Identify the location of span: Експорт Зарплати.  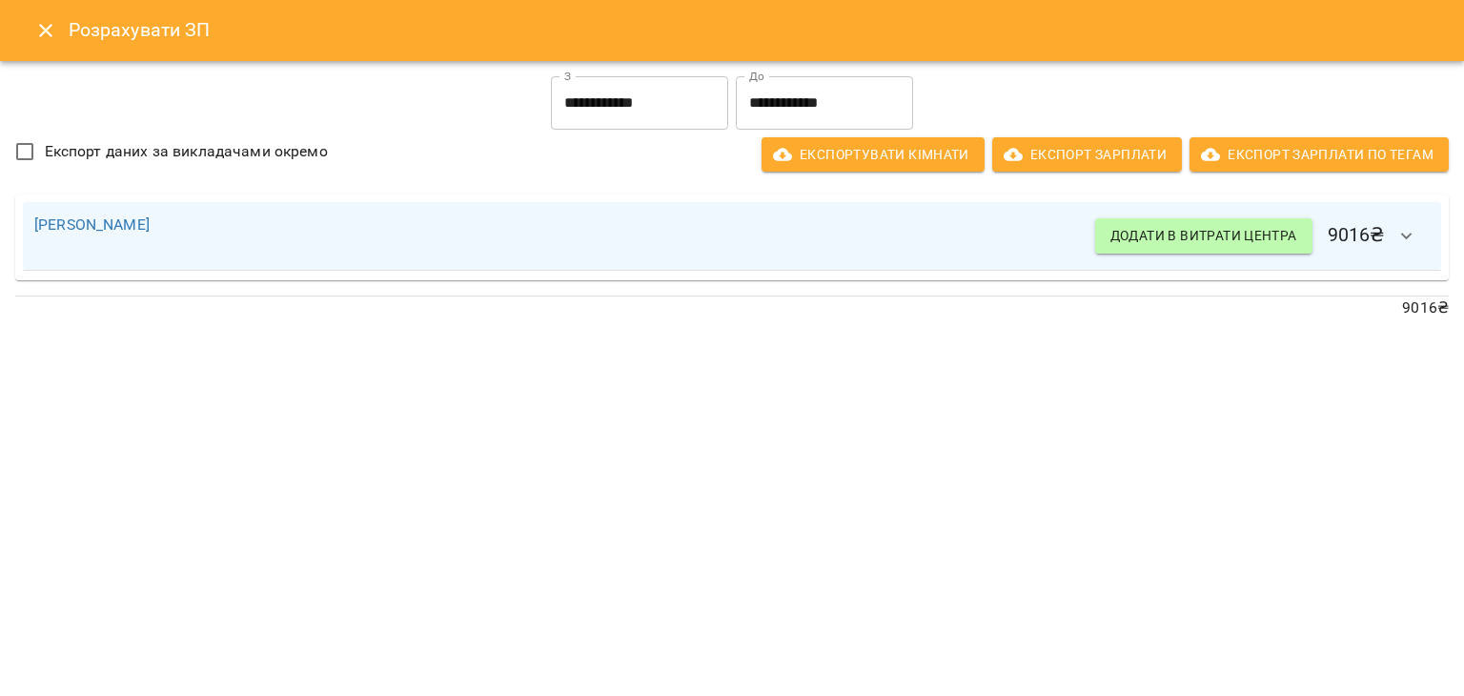
(1087, 154).